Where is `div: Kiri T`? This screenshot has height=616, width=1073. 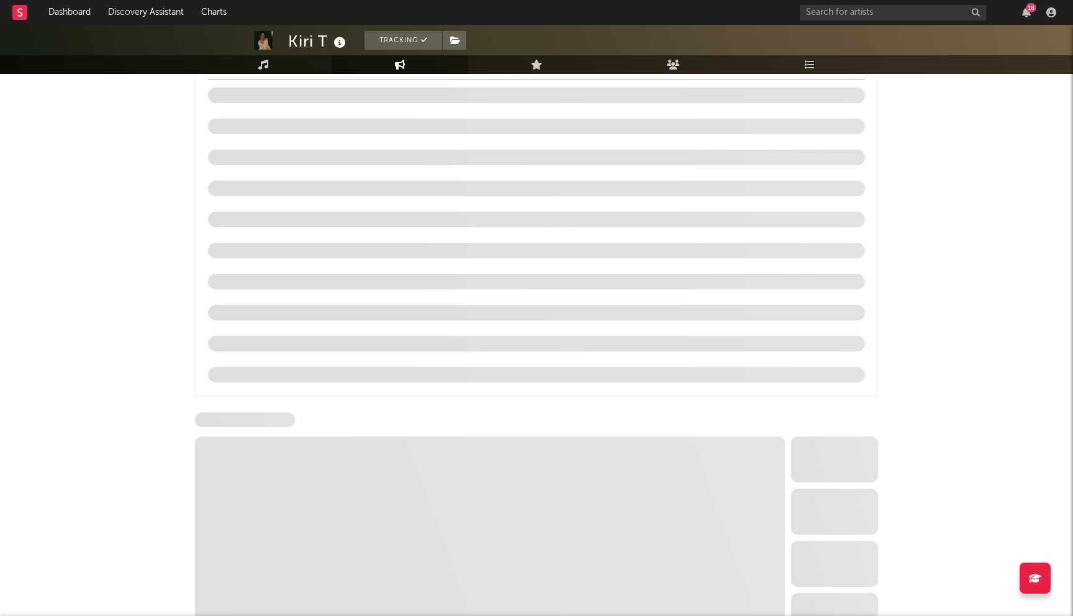 div: Kiri T is located at coordinates (319, 41).